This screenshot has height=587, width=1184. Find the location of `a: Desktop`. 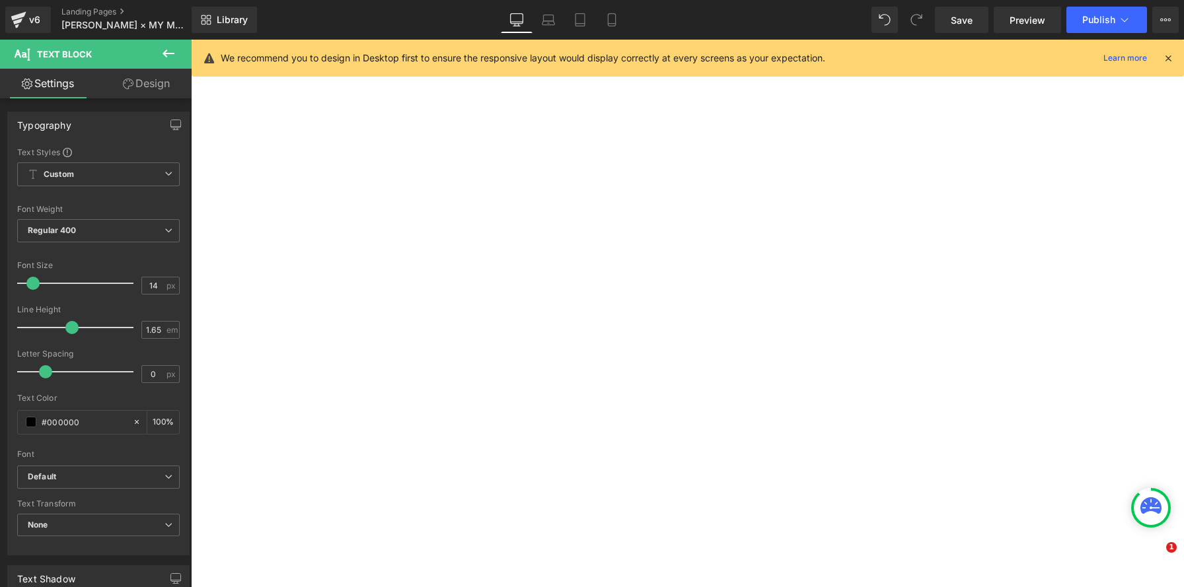

a: Desktop is located at coordinates (517, 20).